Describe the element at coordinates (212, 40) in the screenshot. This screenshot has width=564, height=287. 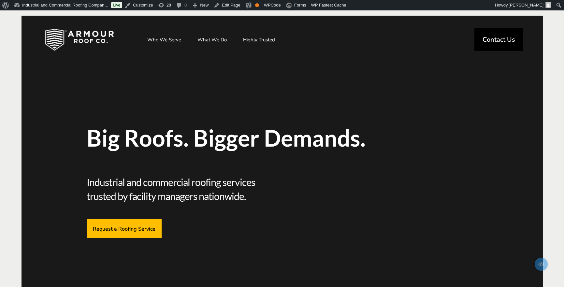
I see `a: What We Do` at that location.